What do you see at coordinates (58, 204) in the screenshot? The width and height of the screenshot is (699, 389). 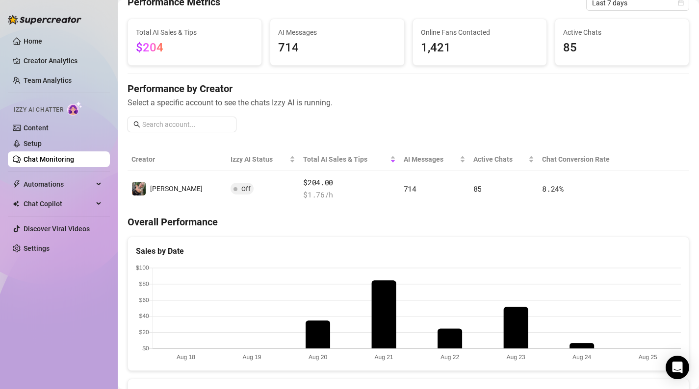 I see `span: Chat Copilot` at bounding box center [58, 204].